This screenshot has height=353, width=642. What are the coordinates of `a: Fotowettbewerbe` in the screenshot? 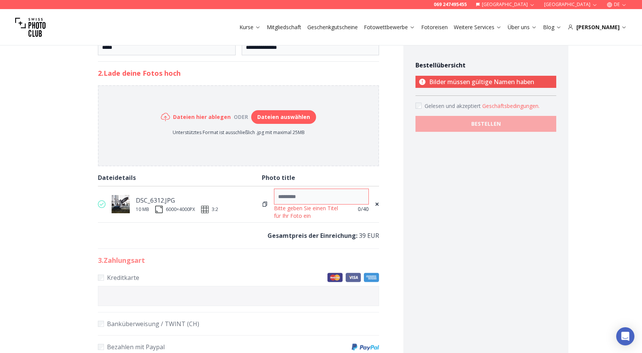 It's located at (389, 27).